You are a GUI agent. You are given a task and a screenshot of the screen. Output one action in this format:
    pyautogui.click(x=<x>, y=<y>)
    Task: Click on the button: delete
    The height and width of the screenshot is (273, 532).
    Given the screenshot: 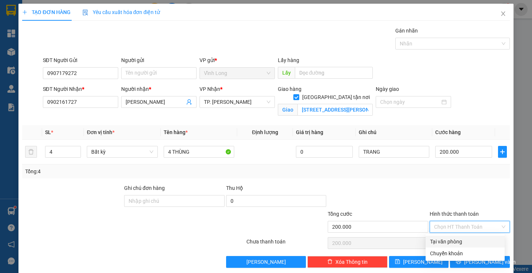 What is the action you would take?
    pyautogui.click(x=31, y=152)
    